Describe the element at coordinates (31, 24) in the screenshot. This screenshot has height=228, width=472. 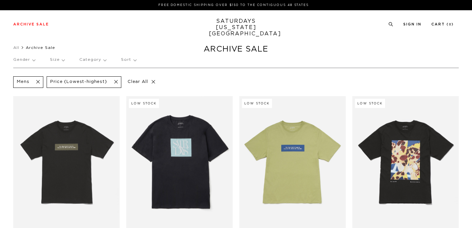
I see `a: Archive Sale` at that location.